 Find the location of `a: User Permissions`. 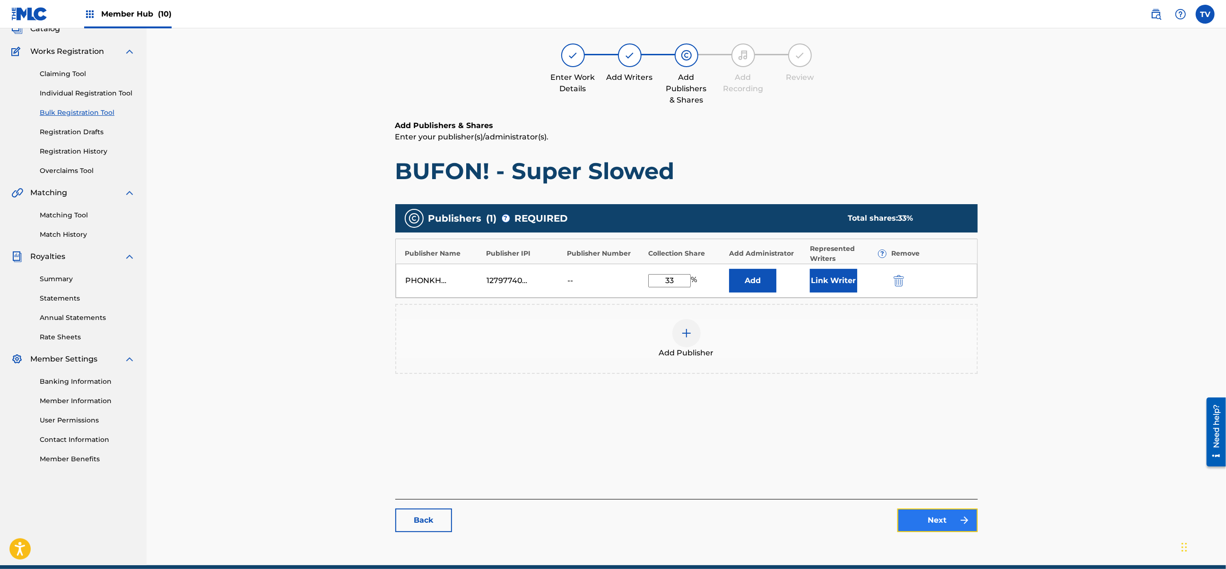

a: User Permissions is located at coordinates (87, 420).